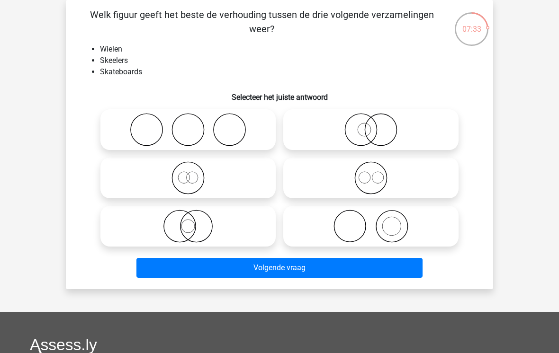  What do you see at coordinates (279, 268) in the screenshot?
I see `button: Volgende vraag` at bounding box center [279, 268].